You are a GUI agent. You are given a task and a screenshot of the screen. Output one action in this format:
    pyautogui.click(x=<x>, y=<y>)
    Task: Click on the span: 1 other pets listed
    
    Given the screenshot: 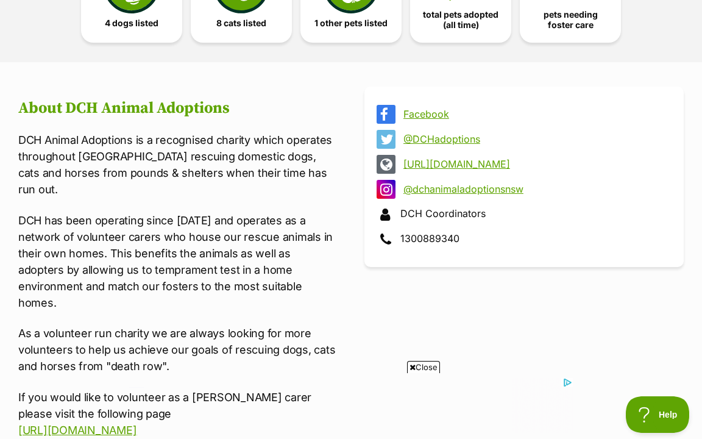 What is the action you would take?
    pyautogui.click(x=351, y=23)
    